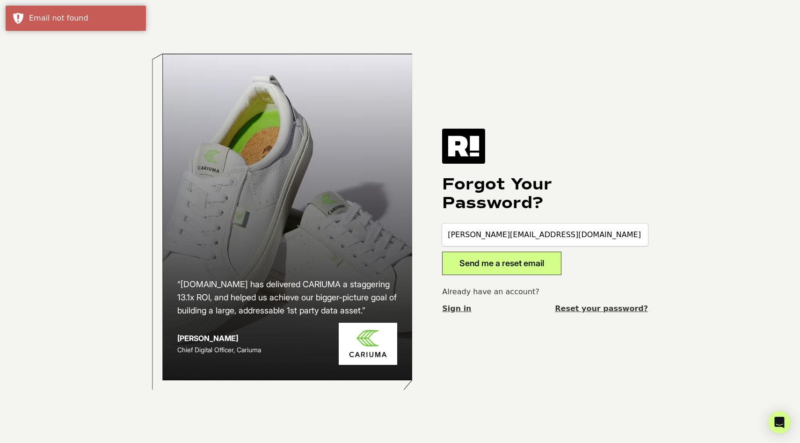 The width and height of the screenshot is (800, 443). What do you see at coordinates (456, 309) in the screenshot?
I see `a: Sign in` at bounding box center [456, 309].